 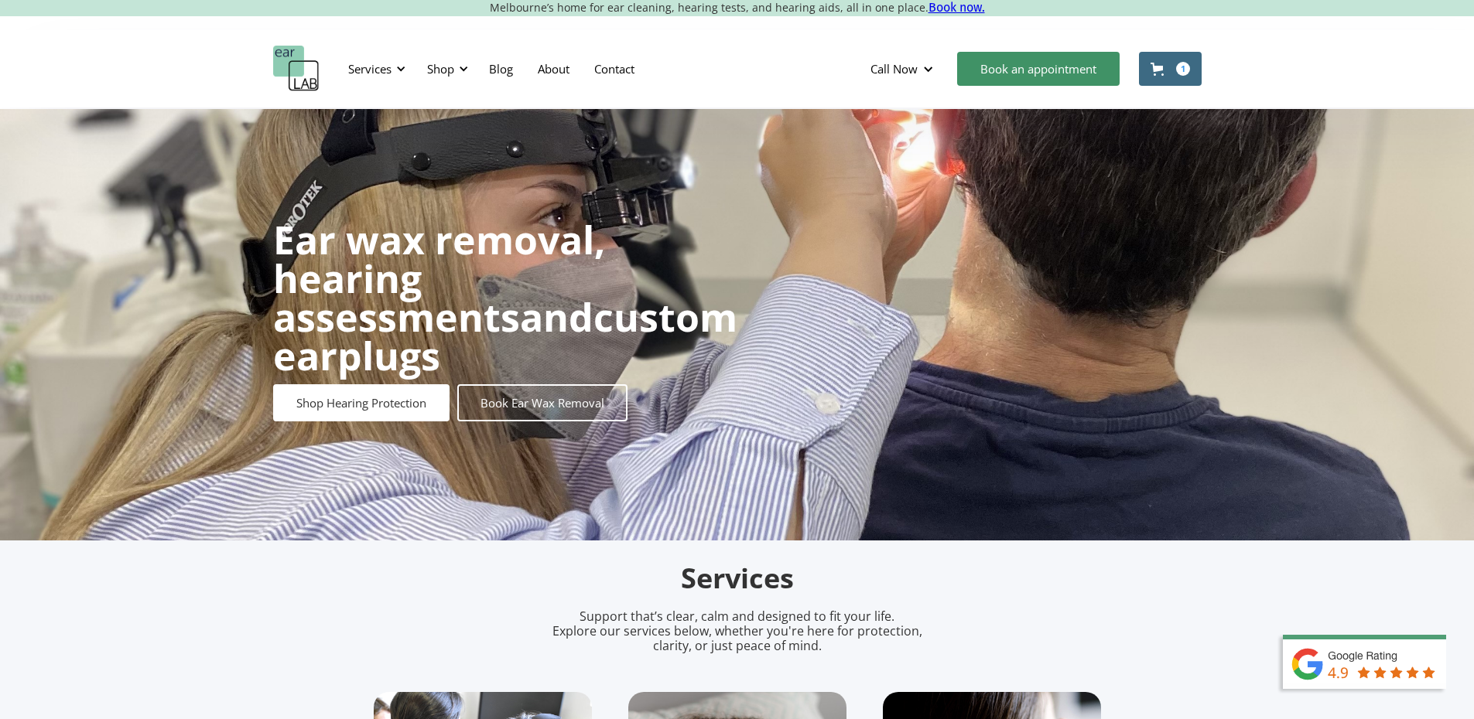 What do you see at coordinates (505, 337) in the screenshot?
I see `strong: custom earplugs` at bounding box center [505, 337].